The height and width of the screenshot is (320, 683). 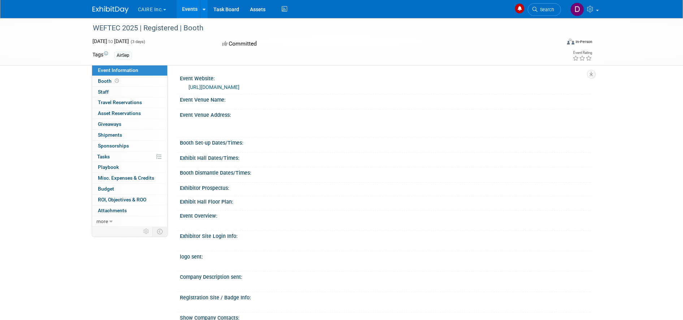 What do you see at coordinates (545, 9) in the screenshot?
I see `a: Search` at bounding box center [545, 9].